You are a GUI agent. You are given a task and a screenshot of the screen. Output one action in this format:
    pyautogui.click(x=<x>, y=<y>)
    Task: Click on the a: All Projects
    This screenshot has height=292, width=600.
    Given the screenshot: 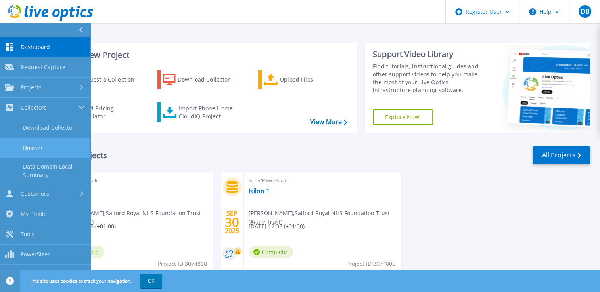 What is the action you would take?
    pyautogui.click(x=561, y=155)
    